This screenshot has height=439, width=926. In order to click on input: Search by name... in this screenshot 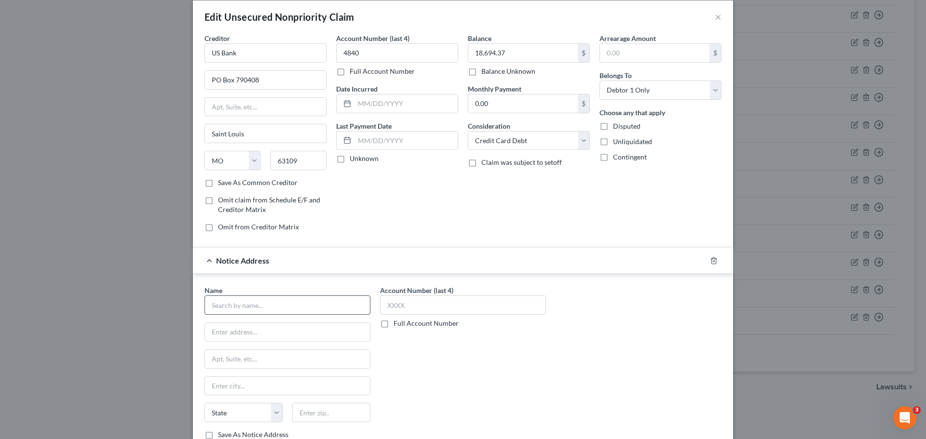, I will do `click(287, 305)`.